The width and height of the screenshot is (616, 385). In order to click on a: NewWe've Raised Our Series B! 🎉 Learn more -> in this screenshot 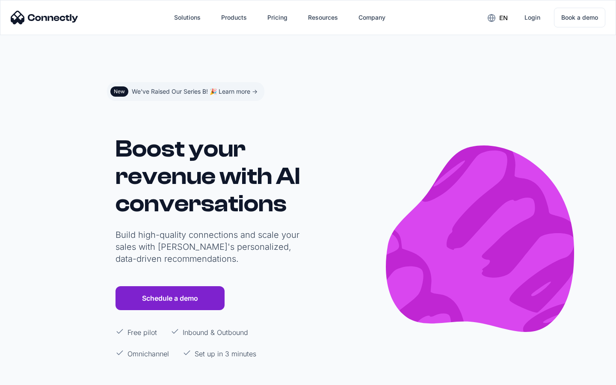, I will do `click(186, 92)`.